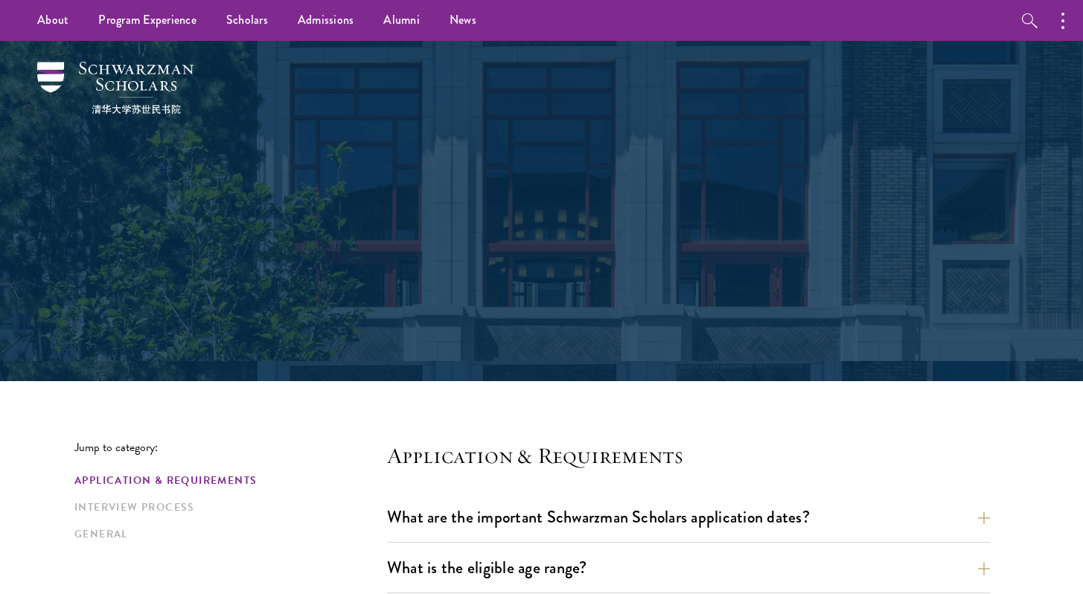  What do you see at coordinates (115, 88) in the screenshot?
I see `img: Schwarzman Scholars` at bounding box center [115, 88].